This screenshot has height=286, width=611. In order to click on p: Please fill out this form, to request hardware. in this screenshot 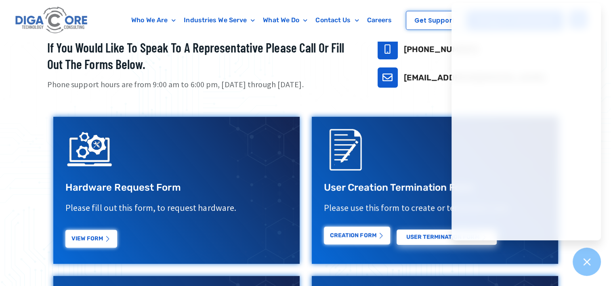, I will do `click(176, 207)`.